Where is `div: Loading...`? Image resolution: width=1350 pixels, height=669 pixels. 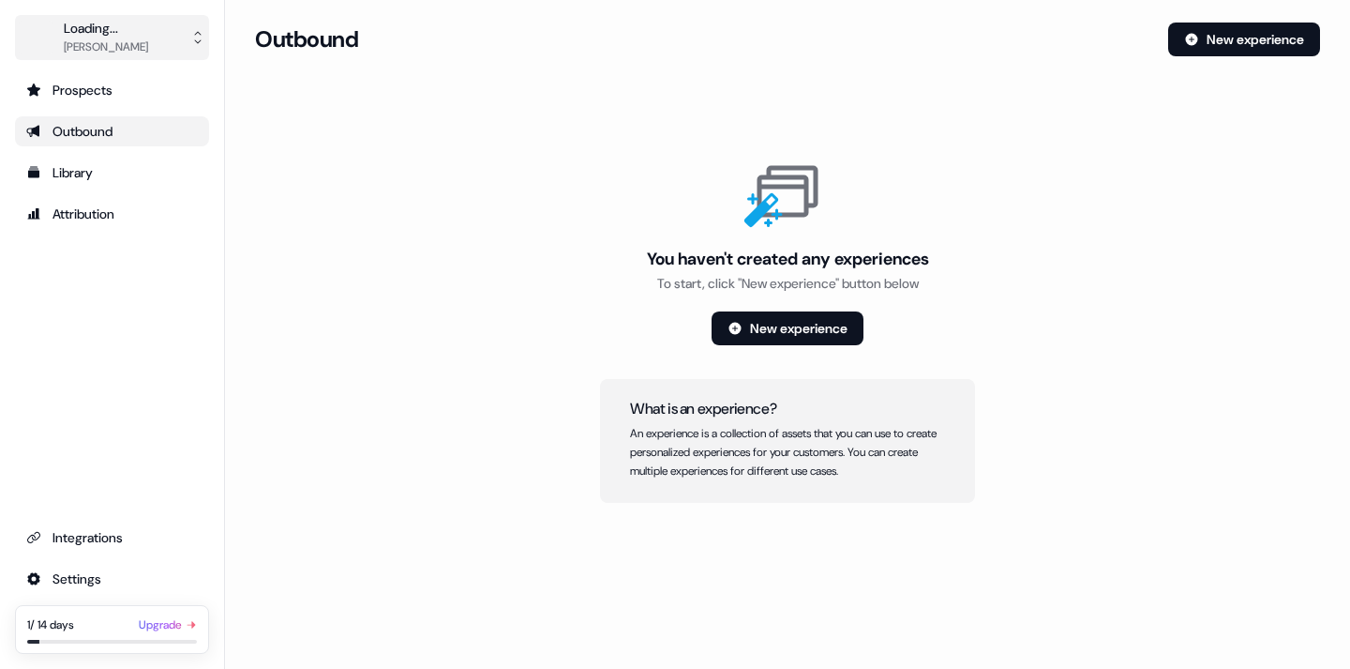 div: Loading... is located at coordinates (106, 28).